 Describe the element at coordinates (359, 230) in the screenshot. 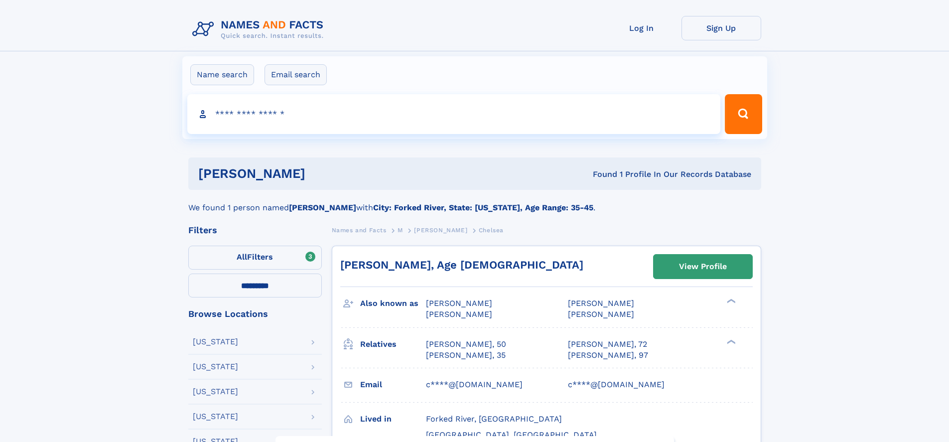

I see `a: Names and Facts` at that location.